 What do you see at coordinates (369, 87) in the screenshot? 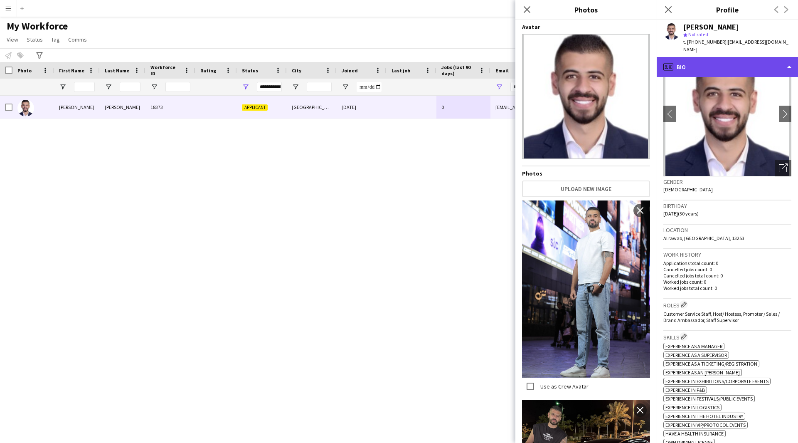
I see `input: Joined Filter Input` at bounding box center [369, 87].